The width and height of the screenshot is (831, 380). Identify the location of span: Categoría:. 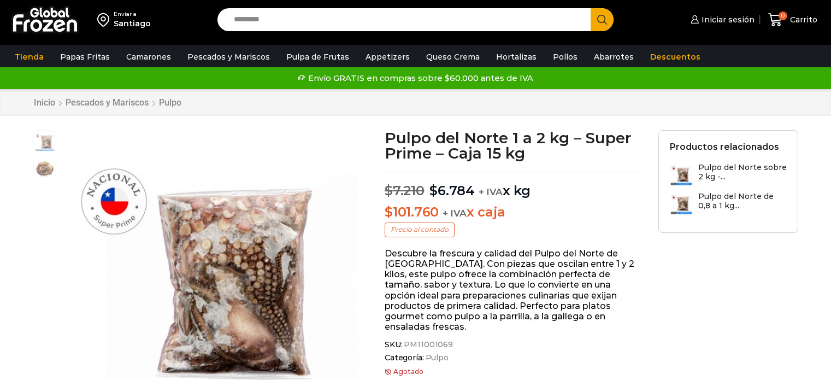
(513, 357).